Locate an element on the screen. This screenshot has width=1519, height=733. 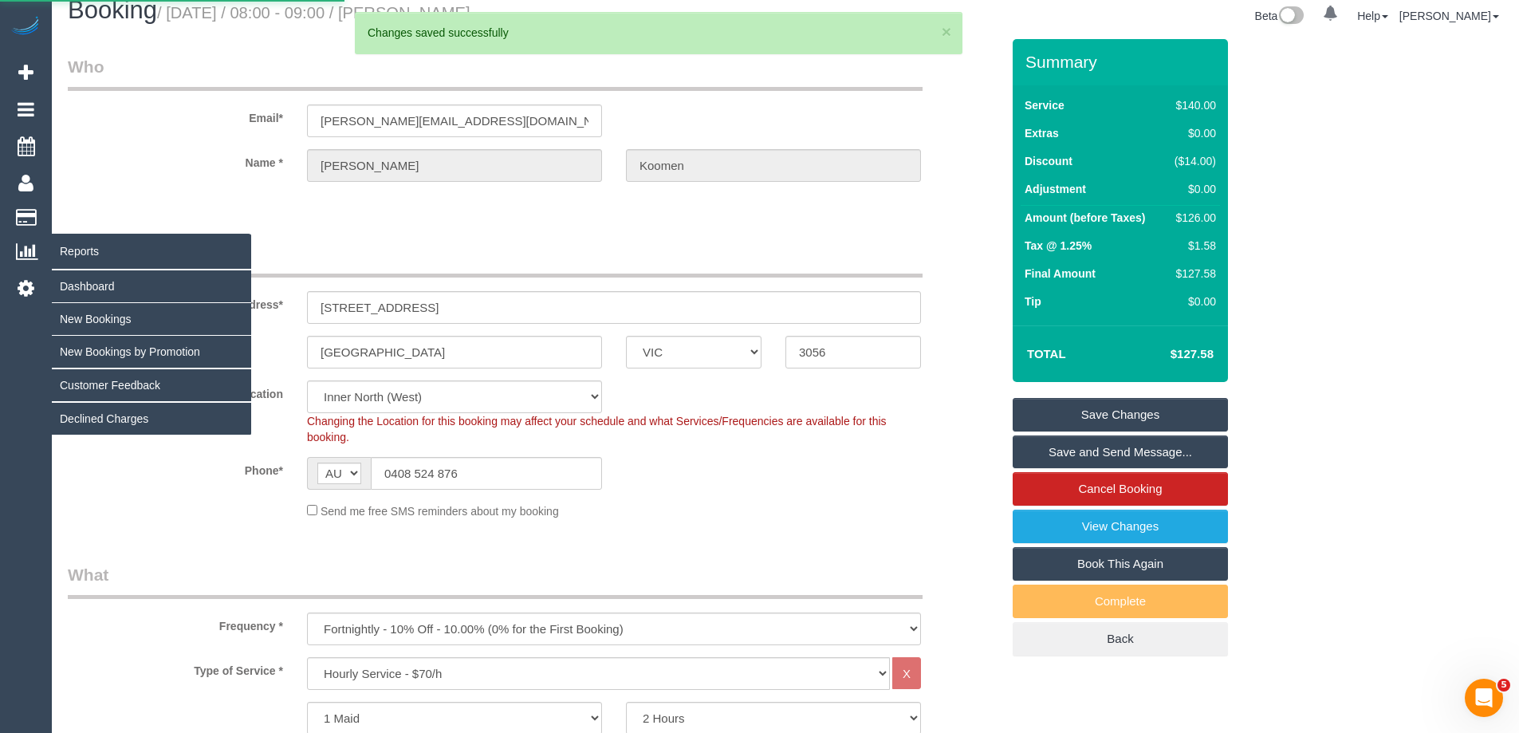
div: Changes saved successfully is located at coordinates (659, 33).